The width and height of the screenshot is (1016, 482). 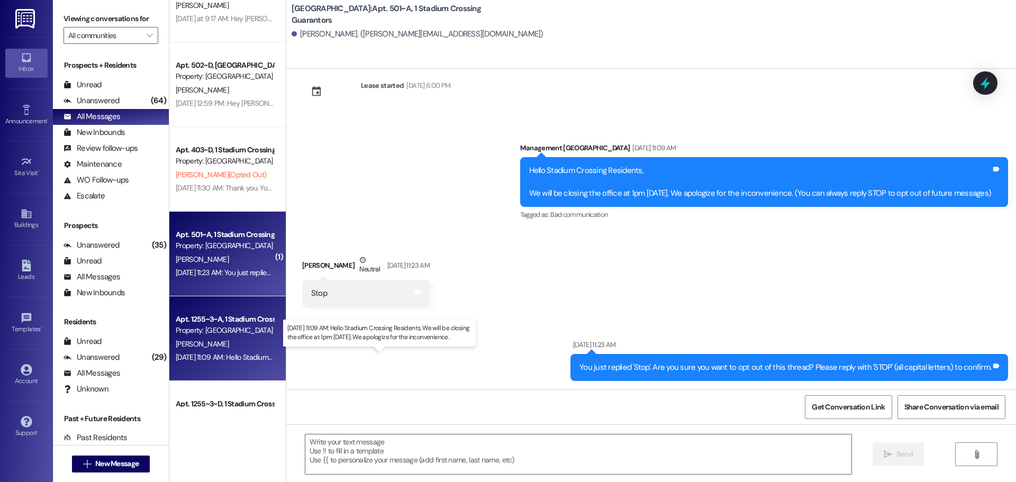 I want to click on div: Prospects, so click(x=111, y=225).